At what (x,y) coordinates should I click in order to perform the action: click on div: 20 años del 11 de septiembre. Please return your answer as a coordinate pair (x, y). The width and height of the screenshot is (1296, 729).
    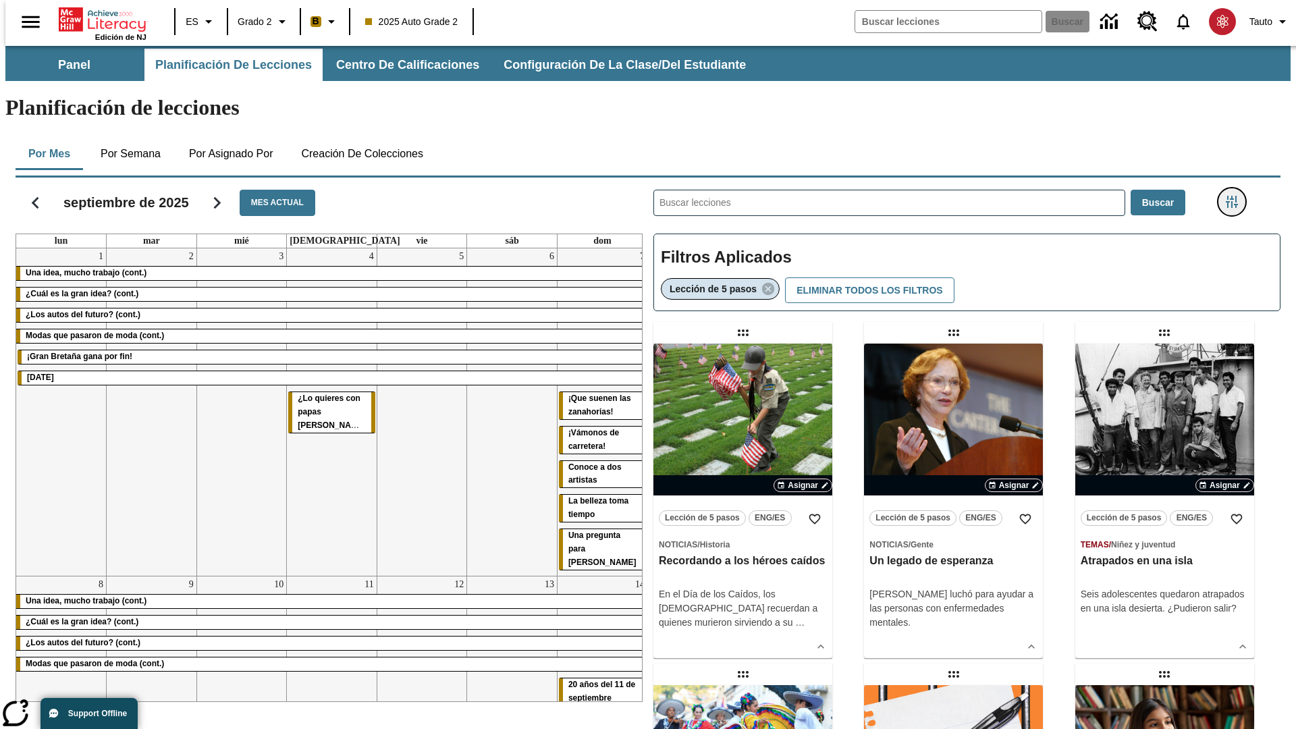
    Looking at the image, I should click on (602, 692).